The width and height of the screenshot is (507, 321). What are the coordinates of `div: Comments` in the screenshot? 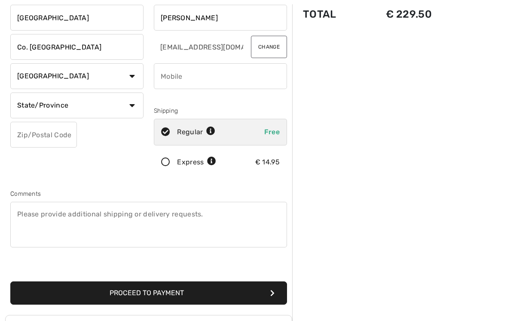 It's located at (149, 193).